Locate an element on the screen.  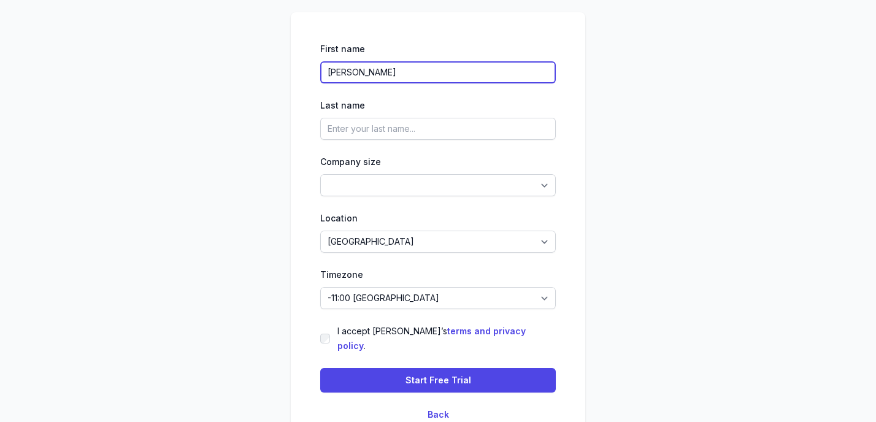
div: Timezone is located at coordinates (438, 275).